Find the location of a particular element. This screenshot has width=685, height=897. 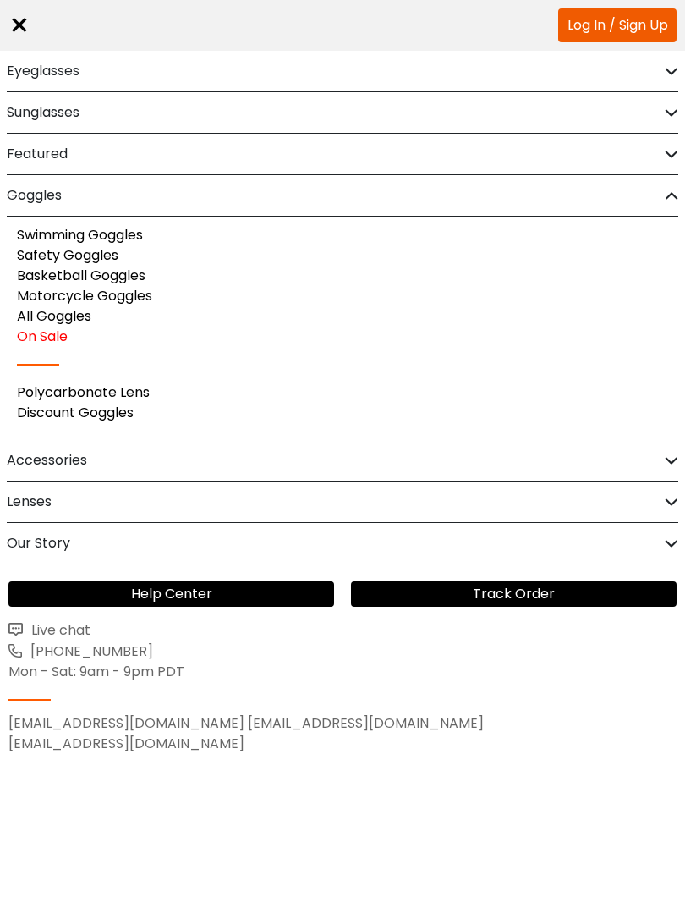

h2: Lenses is located at coordinates (29, 502).